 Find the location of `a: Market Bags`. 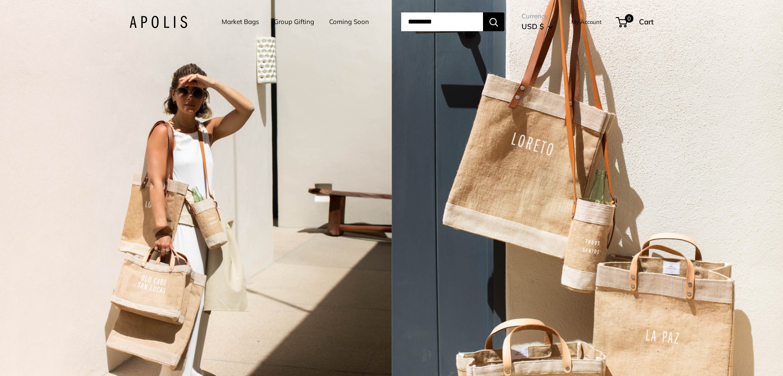

a: Market Bags is located at coordinates (240, 22).